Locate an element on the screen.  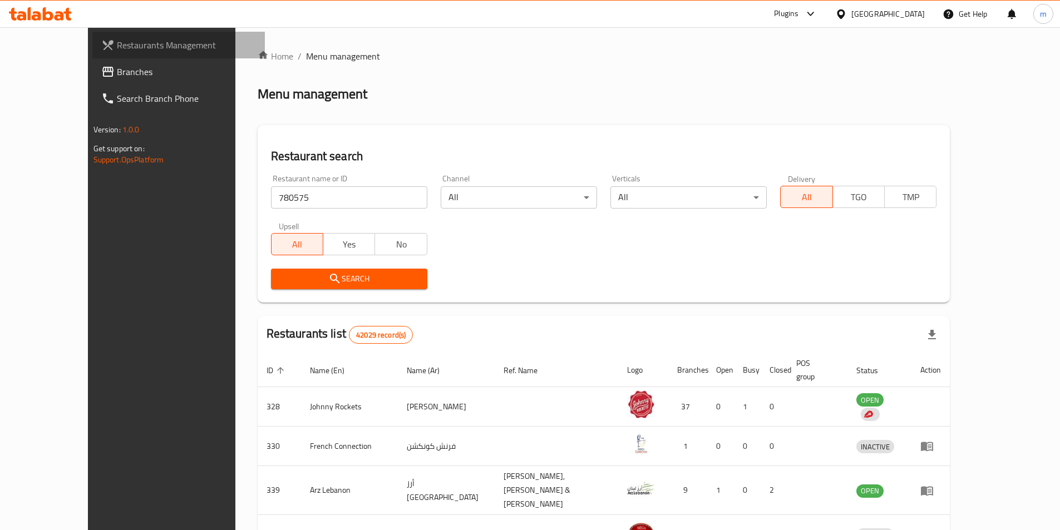
td: 2 is located at coordinates (774, 491).